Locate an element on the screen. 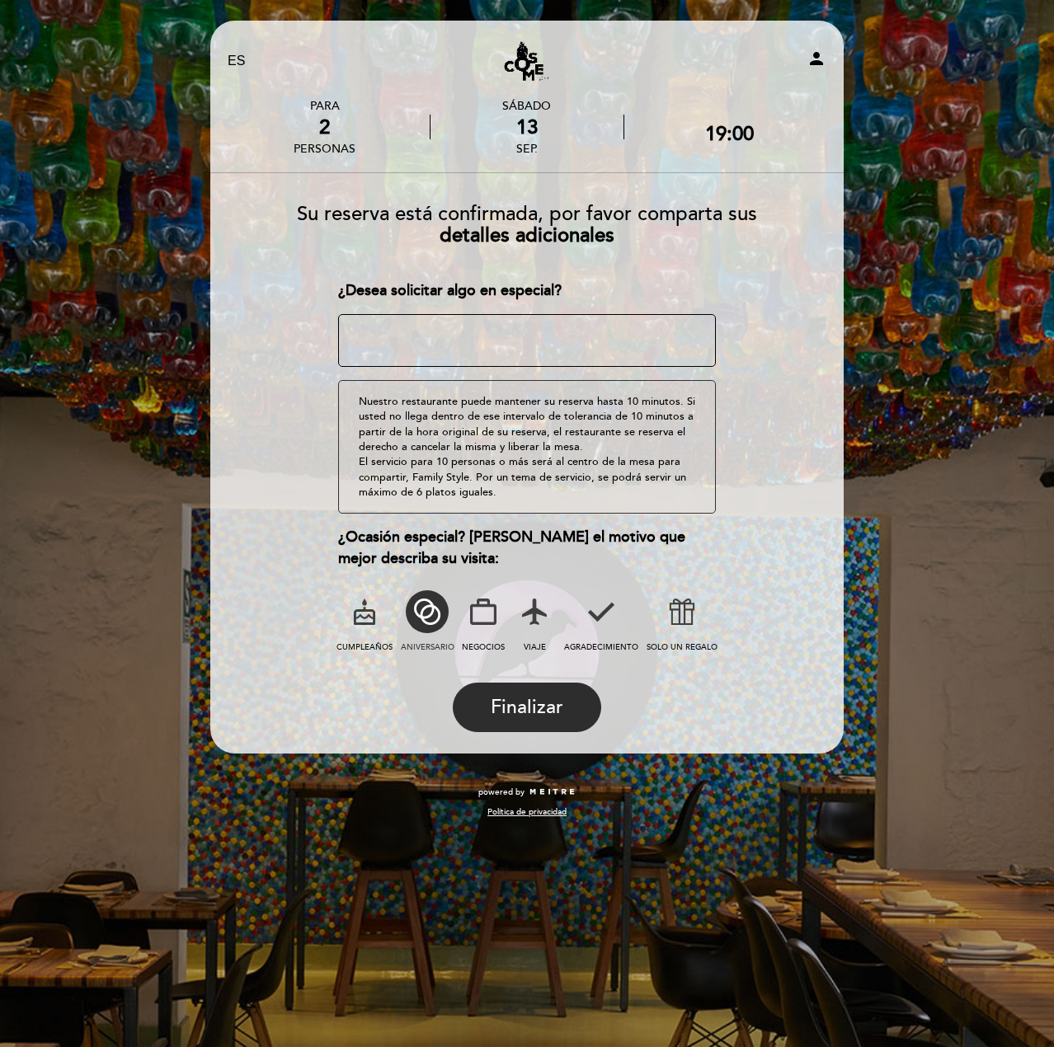  div: 13 is located at coordinates (526, 127).